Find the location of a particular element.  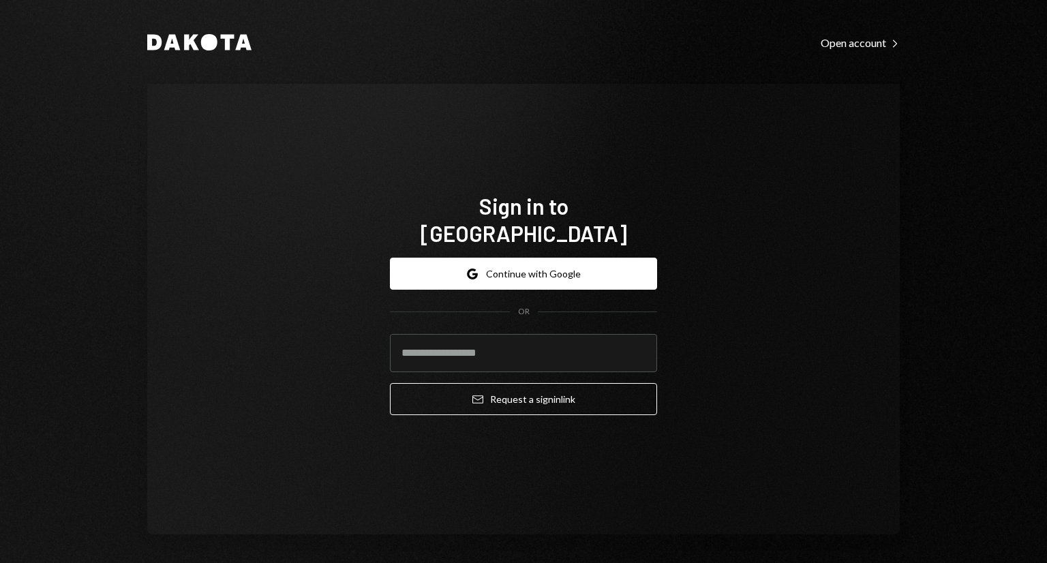

div: Open account is located at coordinates (861, 43).